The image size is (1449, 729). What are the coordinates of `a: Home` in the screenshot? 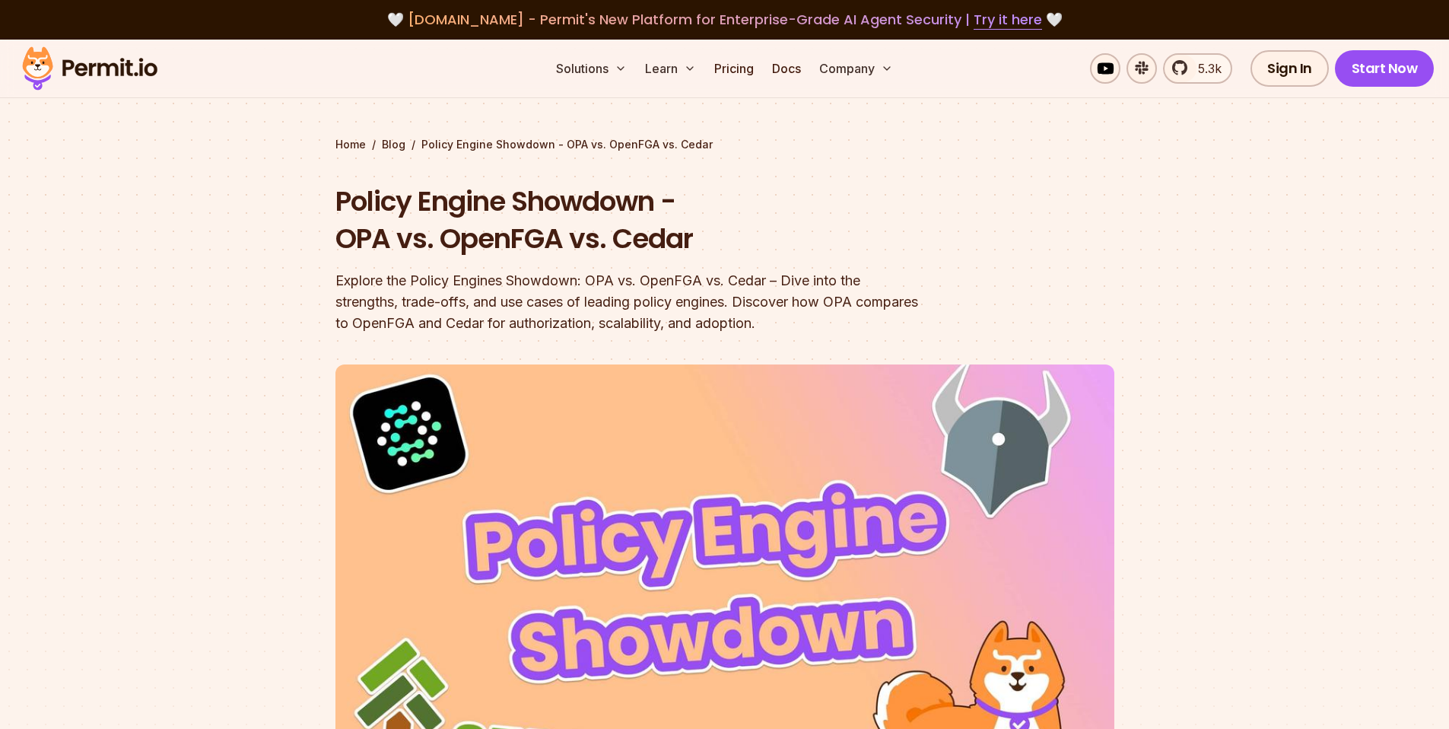 It's located at (351, 145).